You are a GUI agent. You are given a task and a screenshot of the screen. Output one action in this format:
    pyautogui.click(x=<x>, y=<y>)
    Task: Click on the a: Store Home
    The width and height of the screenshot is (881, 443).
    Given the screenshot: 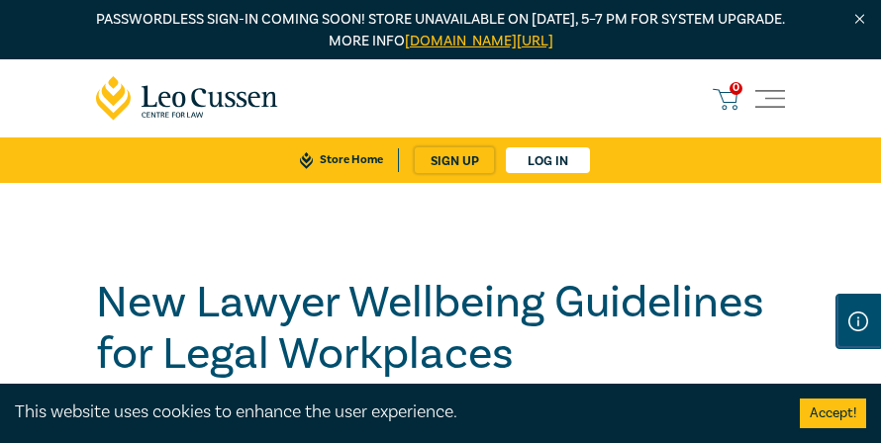 What is the action you would take?
    pyautogui.click(x=341, y=160)
    